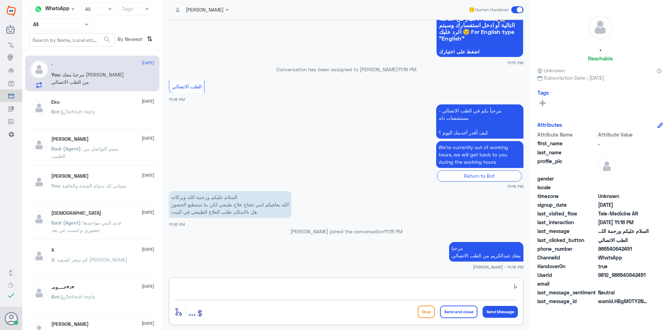  What do you see at coordinates (567, 134) in the screenshot?
I see `span: Attribute Name` at bounding box center [567, 134].